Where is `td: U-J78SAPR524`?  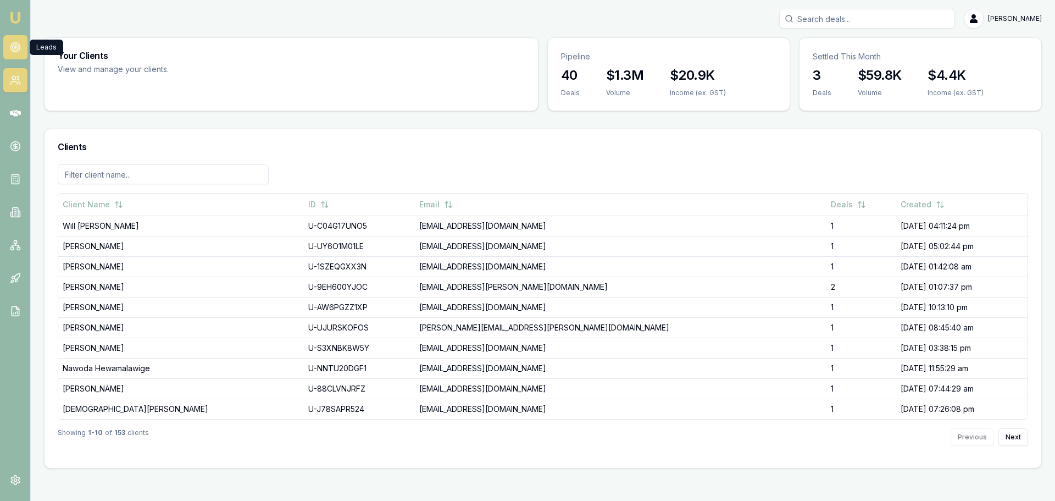
td: U-J78SAPR524 is located at coordinates (359, 408).